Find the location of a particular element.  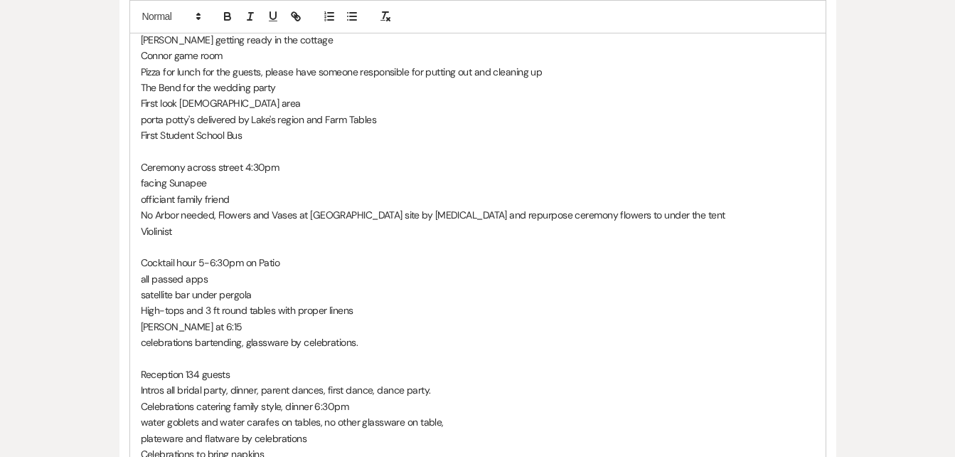

p: Intros all bridal party, dinner, parent dances, first dance, dance party. is located at coordinates (478, 390).